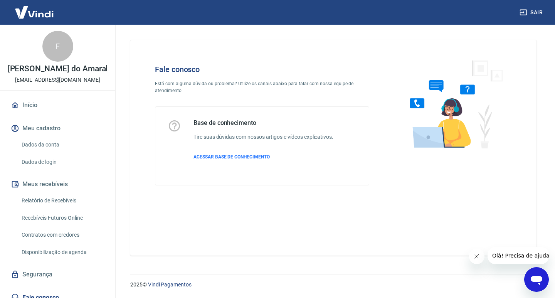  What do you see at coordinates (263, 157) in the screenshot?
I see `a: ACESSAR BASE DE CONHECIMENTO` at bounding box center [263, 157].